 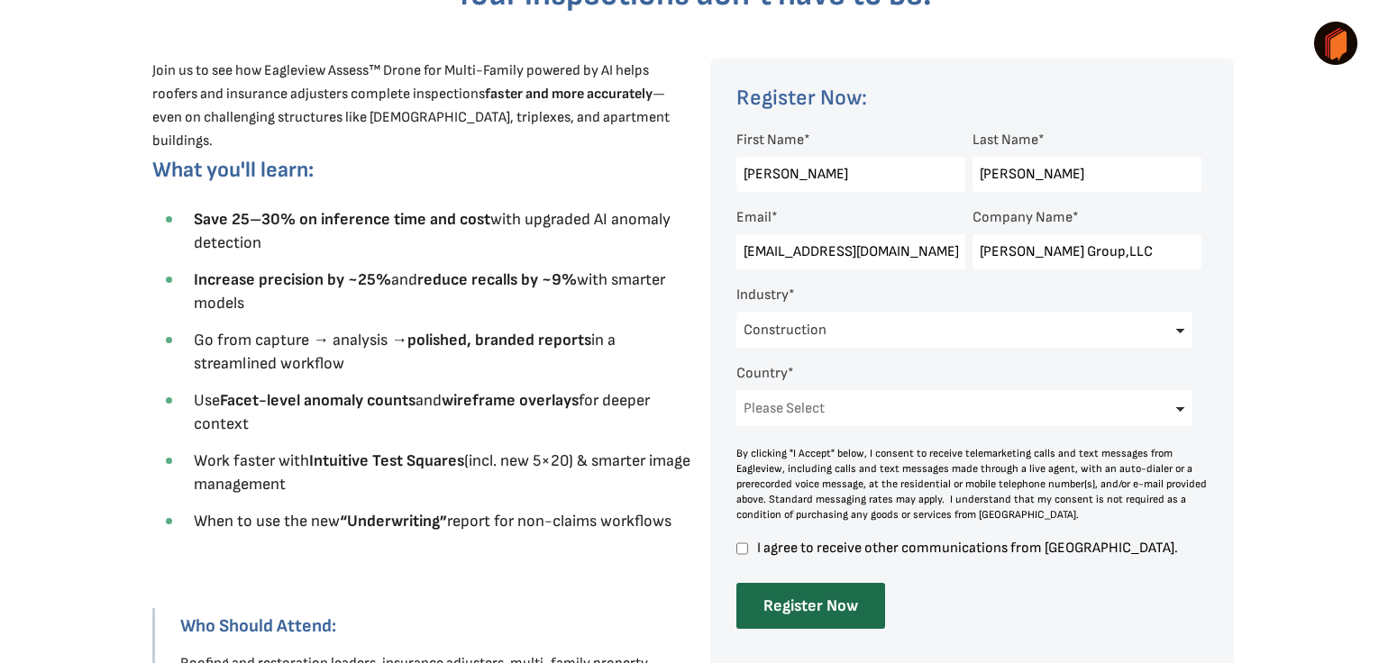 I want to click on span: Join us to see how Eagleview Assess™ Drone for Multi-Family powered by AI helps roofers and insur..., so click(x=411, y=105).